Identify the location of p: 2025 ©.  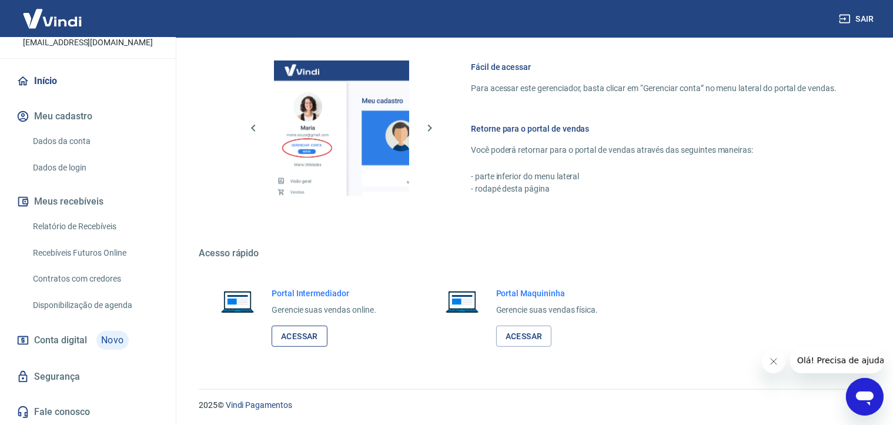
(532, 405).